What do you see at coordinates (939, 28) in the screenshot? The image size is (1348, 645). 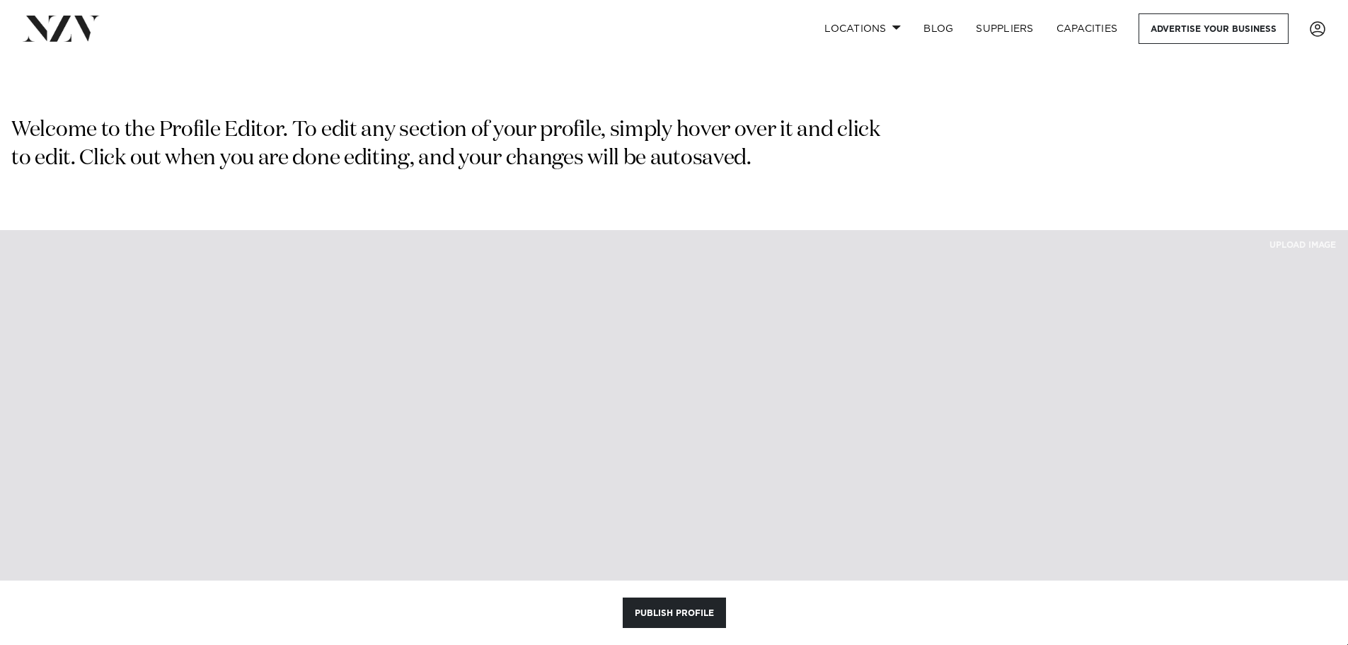 I see `a: BLOG` at bounding box center [939, 28].